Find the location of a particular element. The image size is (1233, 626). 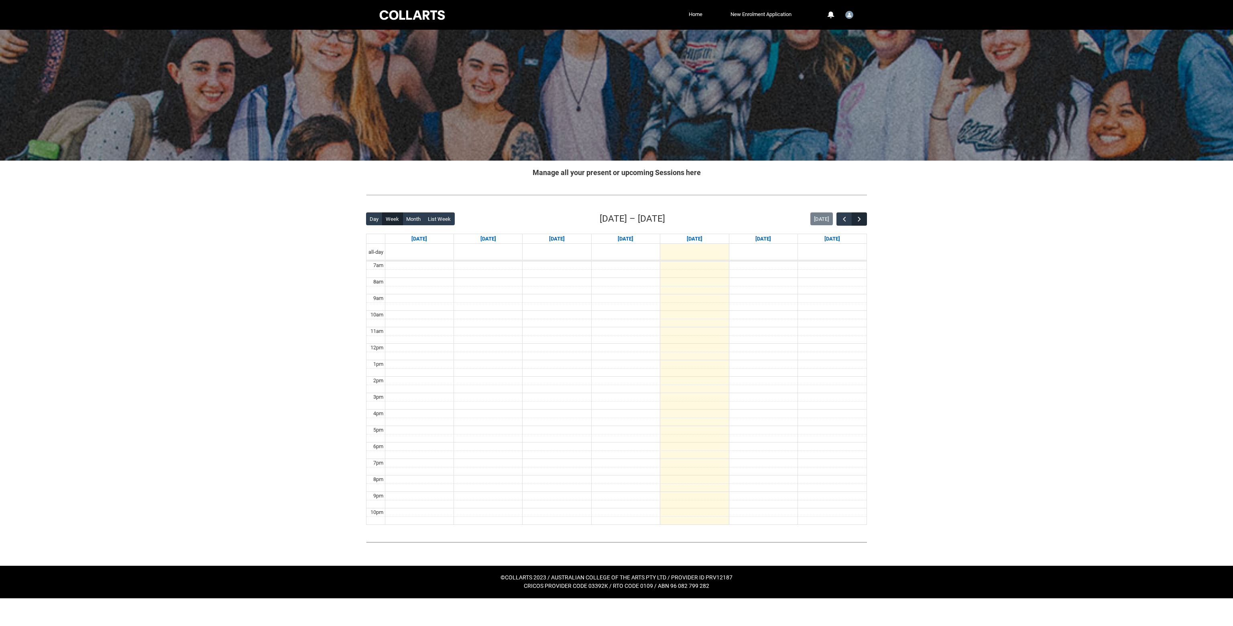

div: 10am is located at coordinates (377, 315).